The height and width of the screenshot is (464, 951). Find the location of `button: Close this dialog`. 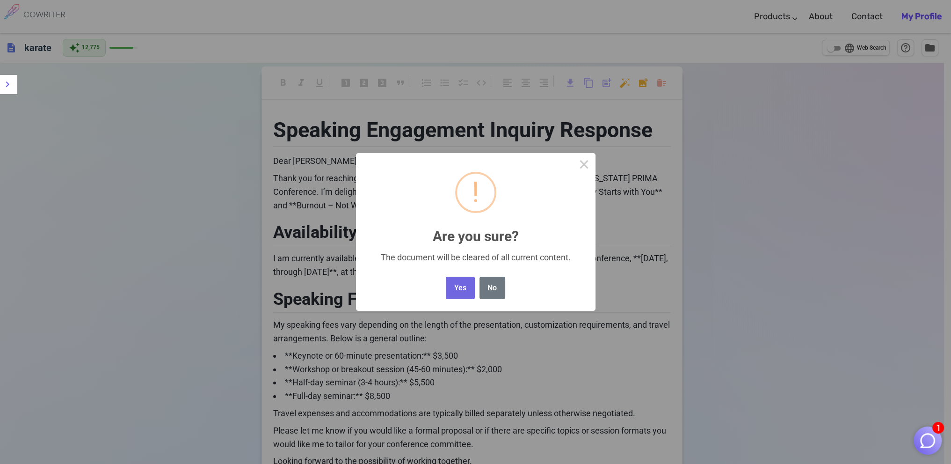

button: Close this dialog is located at coordinates (584, 164).